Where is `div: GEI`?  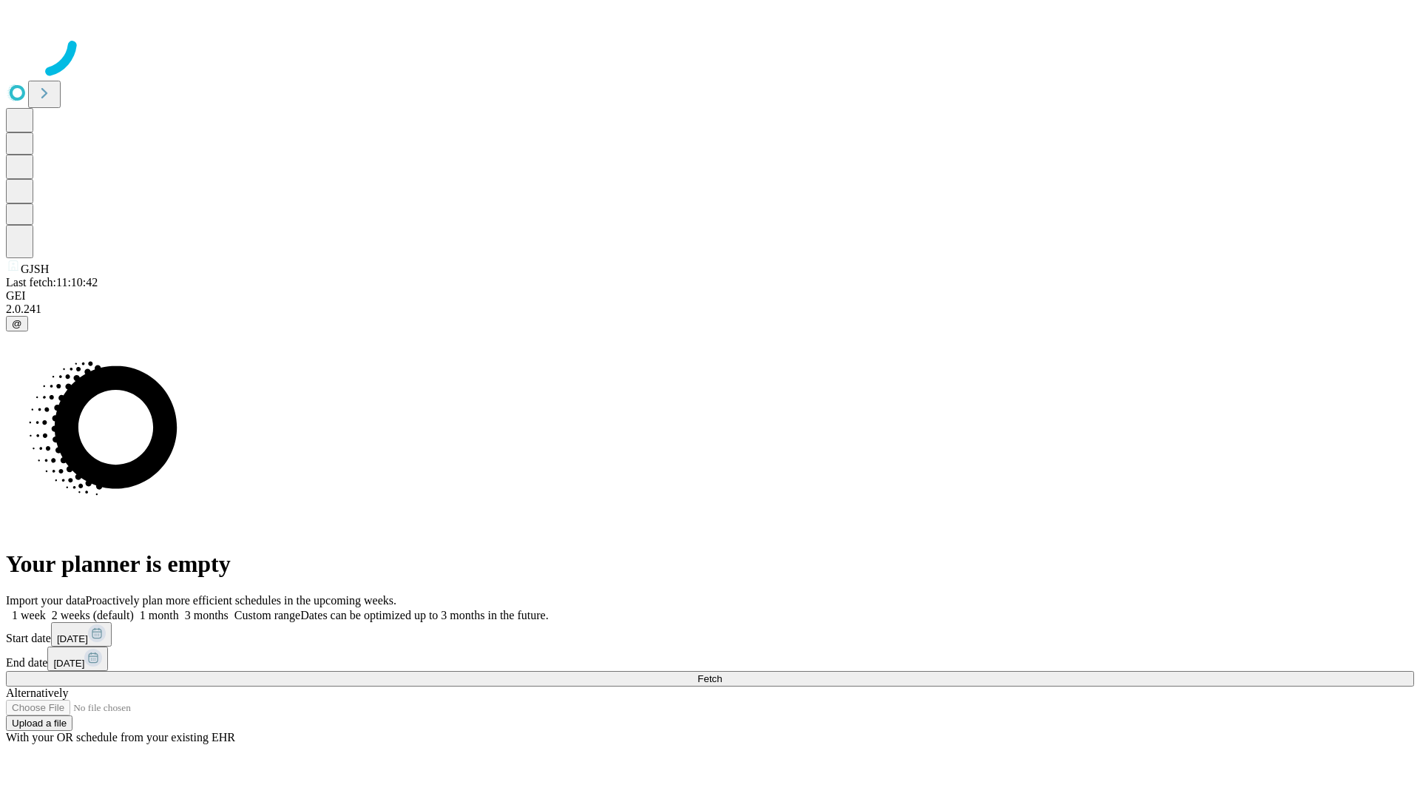
div: GEI is located at coordinates (710, 296).